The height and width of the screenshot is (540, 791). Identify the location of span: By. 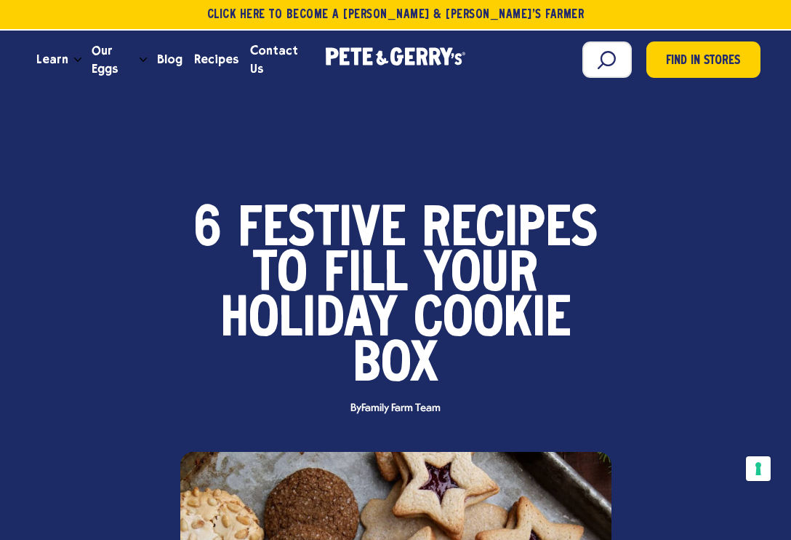
(396, 408).